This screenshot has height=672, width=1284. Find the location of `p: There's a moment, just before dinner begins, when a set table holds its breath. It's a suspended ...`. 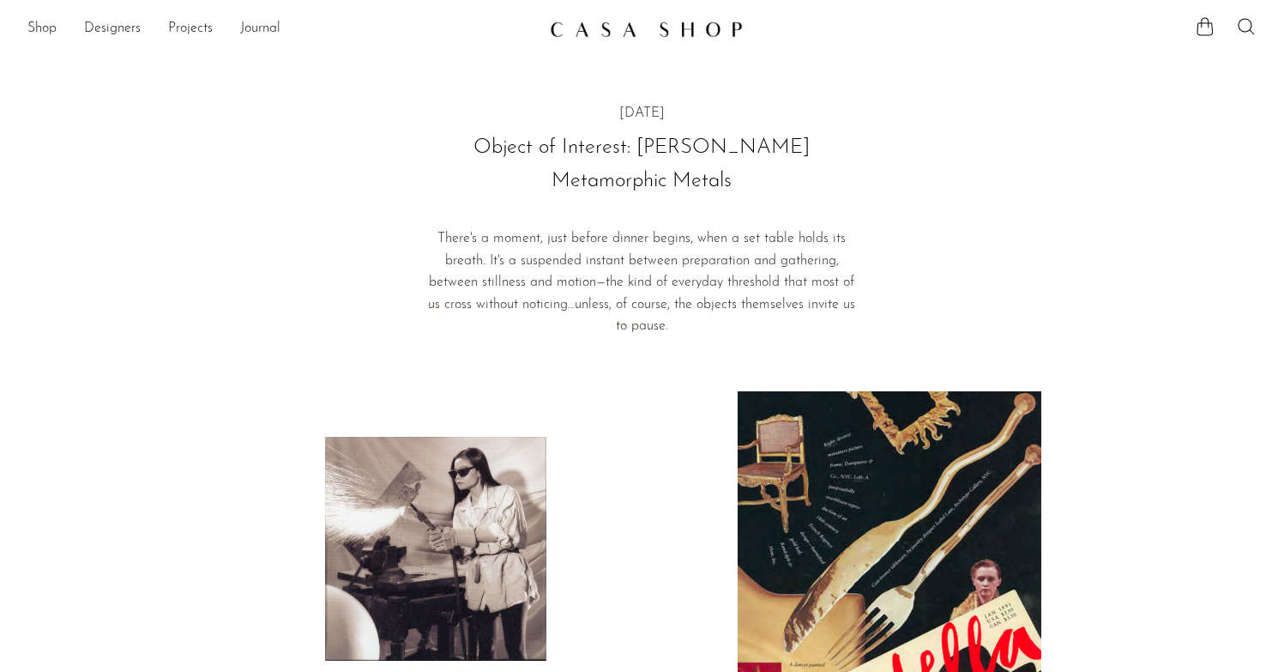

p: There's a moment, just before dinner begins, when a set table holds its breath. It's a suspended ... is located at coordinates (642, 283).